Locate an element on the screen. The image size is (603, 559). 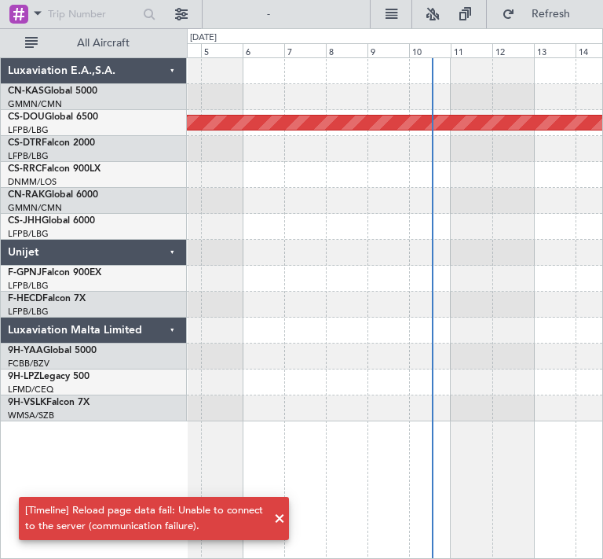
div: [Timeline] Reload page data fail: Unable to connect to the server (communication failure). is located at coordinates (145, 518).